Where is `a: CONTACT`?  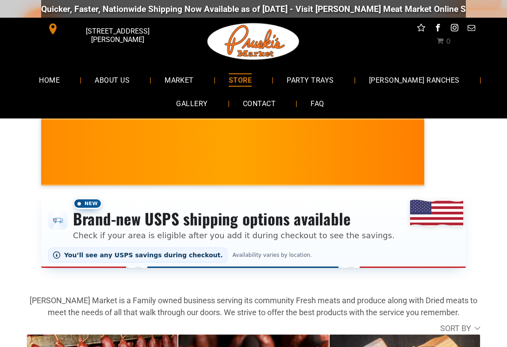
a: CONTACT is located at coordinates (259, 103).